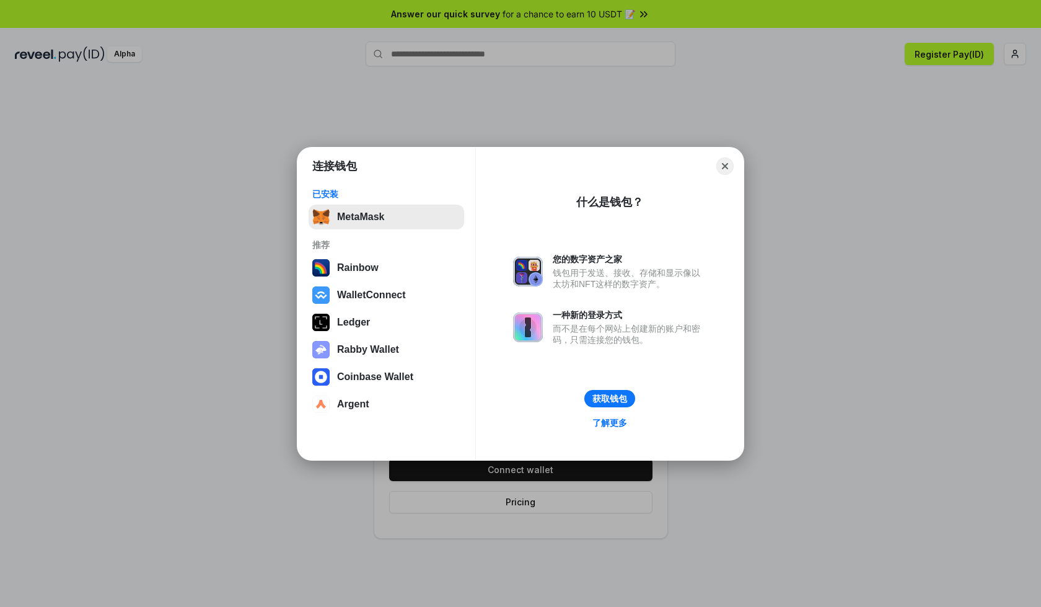 The width and height of the screenshot is (1041, 607). What do you see at coordinates (725, 166) in the screenshot?
I see `button: Close` at bounding box center [725, 166].